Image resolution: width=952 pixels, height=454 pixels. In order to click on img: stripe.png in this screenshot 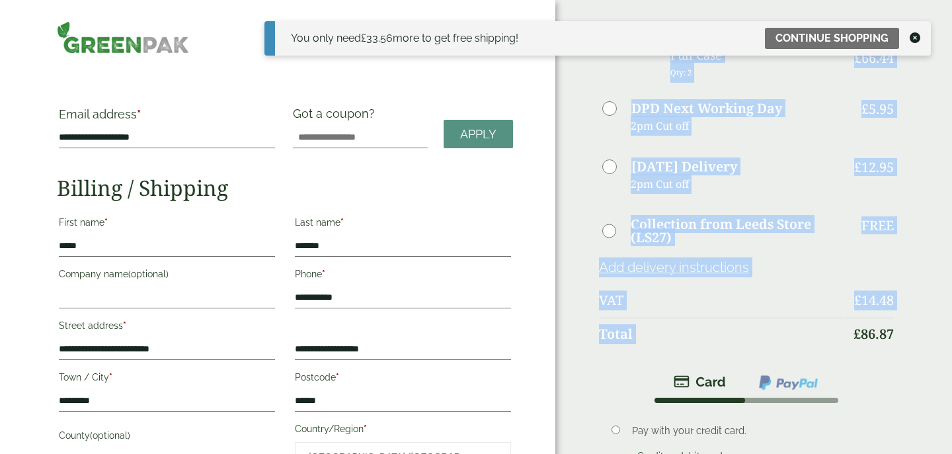, I will do `click(700, 382)`.